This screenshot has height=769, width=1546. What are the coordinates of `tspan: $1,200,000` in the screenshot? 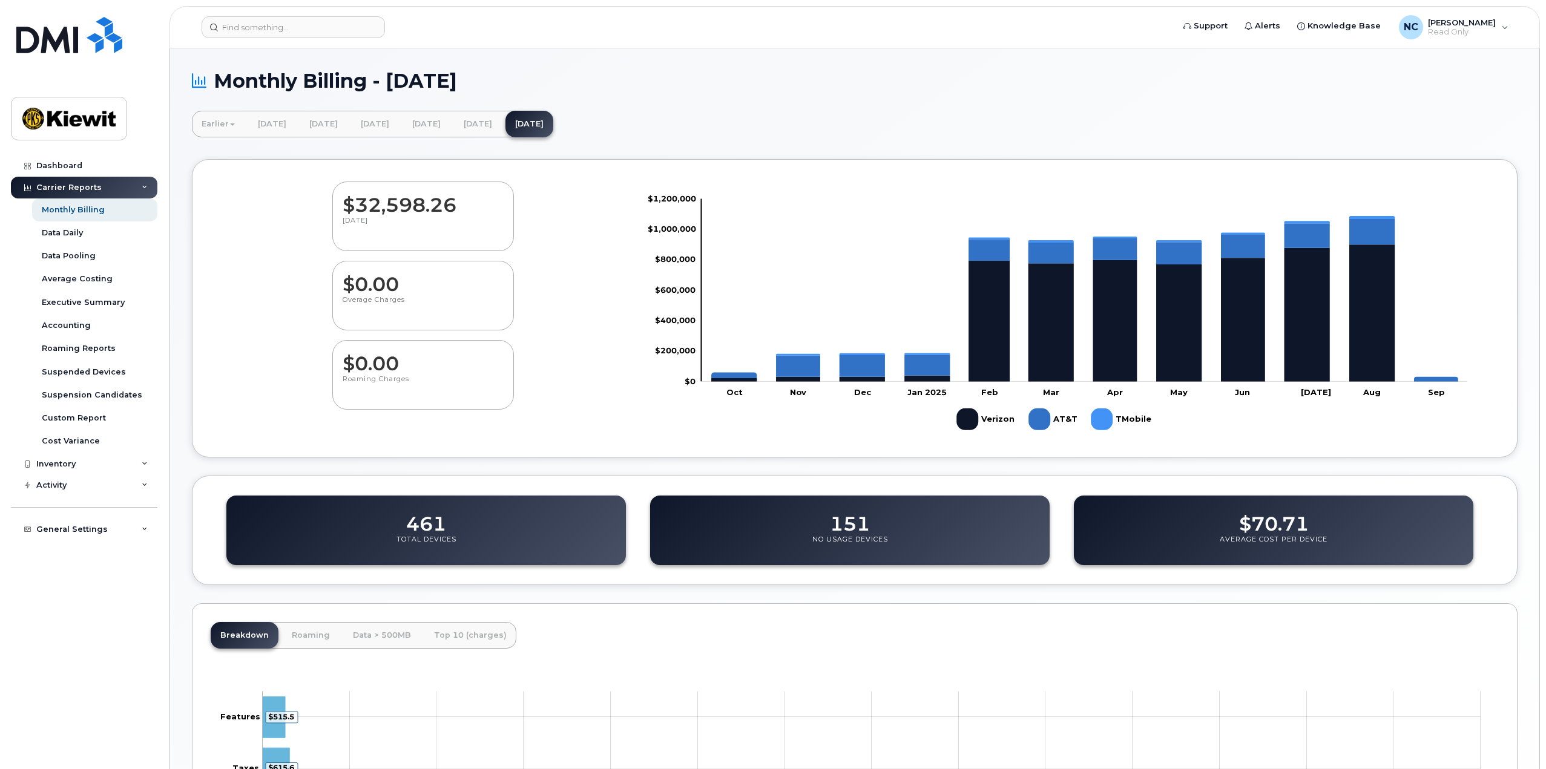 It's located at (672, 198).